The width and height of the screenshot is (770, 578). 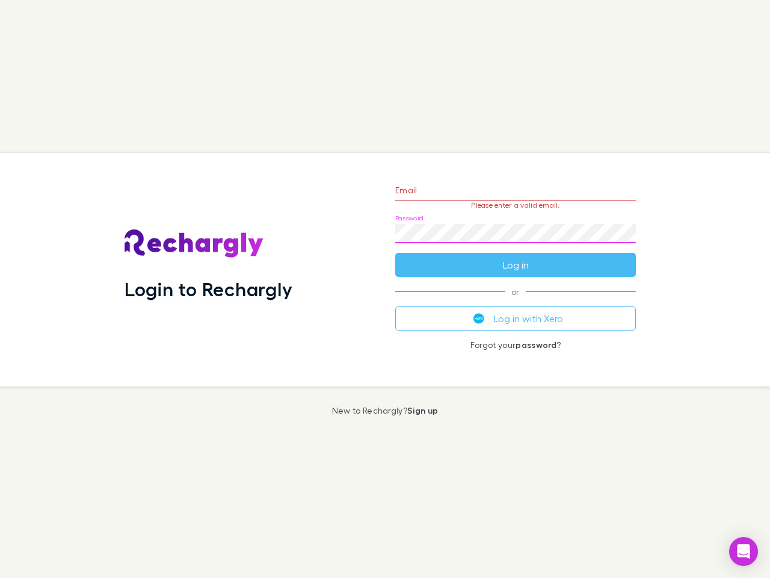 I want to click on p: New to Rechargly?, so click(x=385, y=410).